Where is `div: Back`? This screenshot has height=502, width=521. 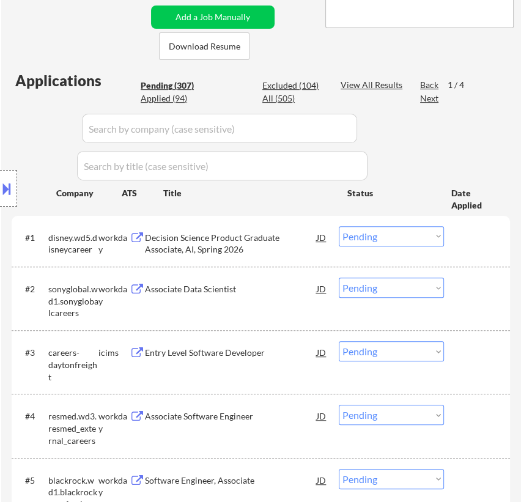 div: Back is located at coordinates (430, 85).